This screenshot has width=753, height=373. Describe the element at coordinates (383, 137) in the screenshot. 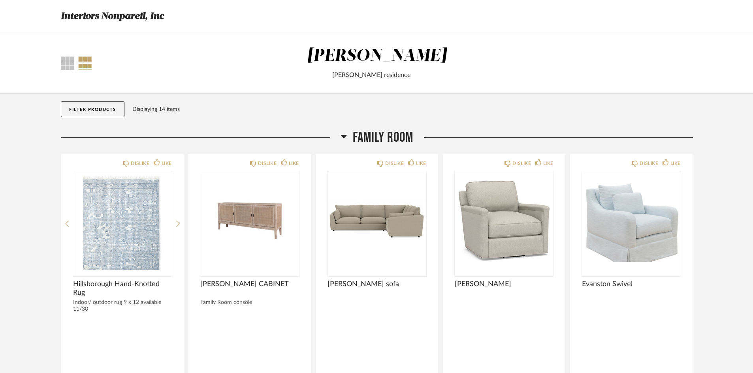

I see `span: Family Room` at that location.